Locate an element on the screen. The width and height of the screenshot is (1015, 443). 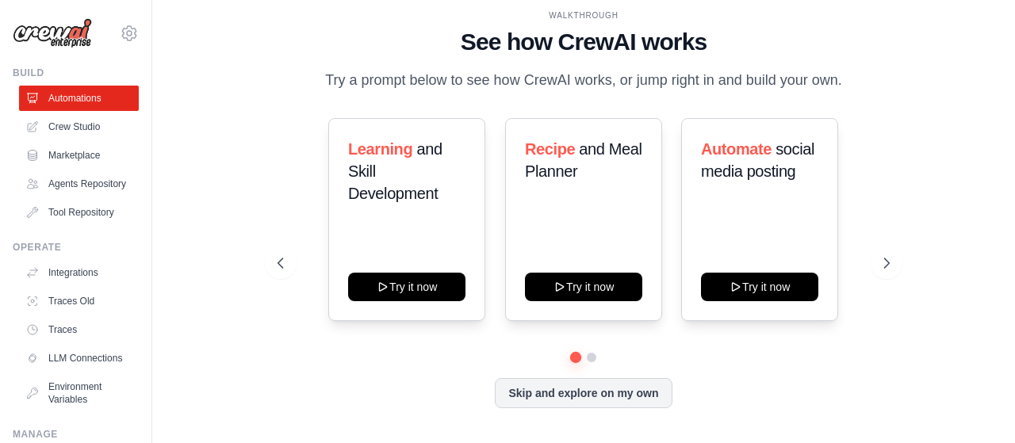
span: and Meal Planner is located at coordinates (583, 160).